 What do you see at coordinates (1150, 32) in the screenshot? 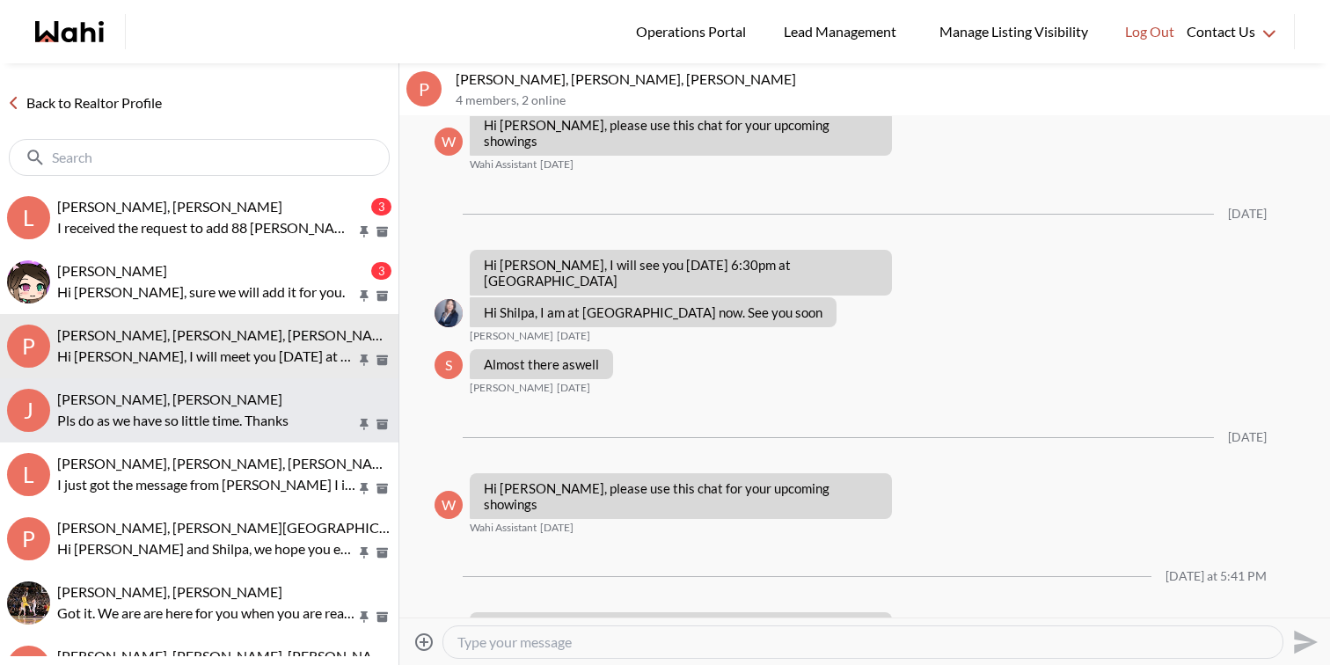
I see `span: Log Out` at bounding box center [1150, 32].